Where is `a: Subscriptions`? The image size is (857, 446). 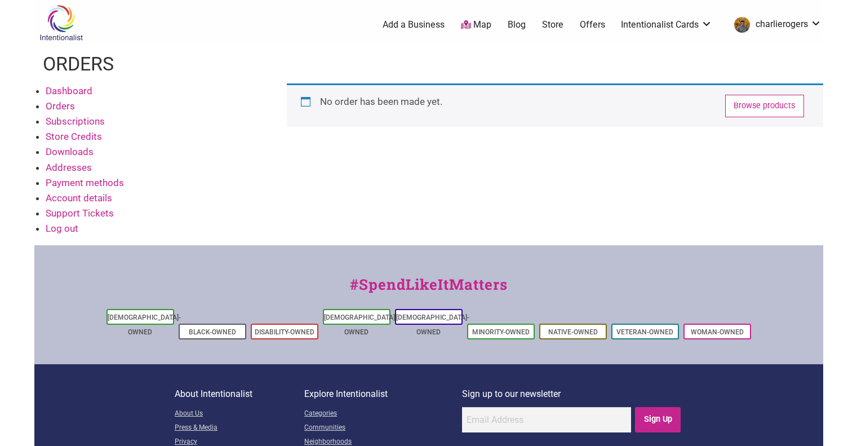
a: Subscriptions is located at coordinates (75, 121).